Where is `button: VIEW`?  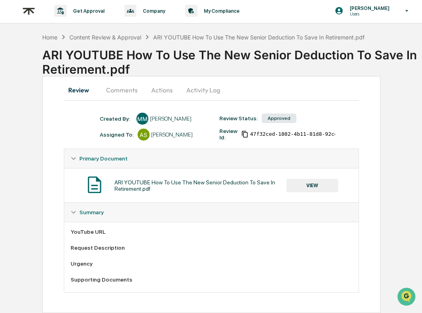 button: VIEW is located at coordinates (312, 186).